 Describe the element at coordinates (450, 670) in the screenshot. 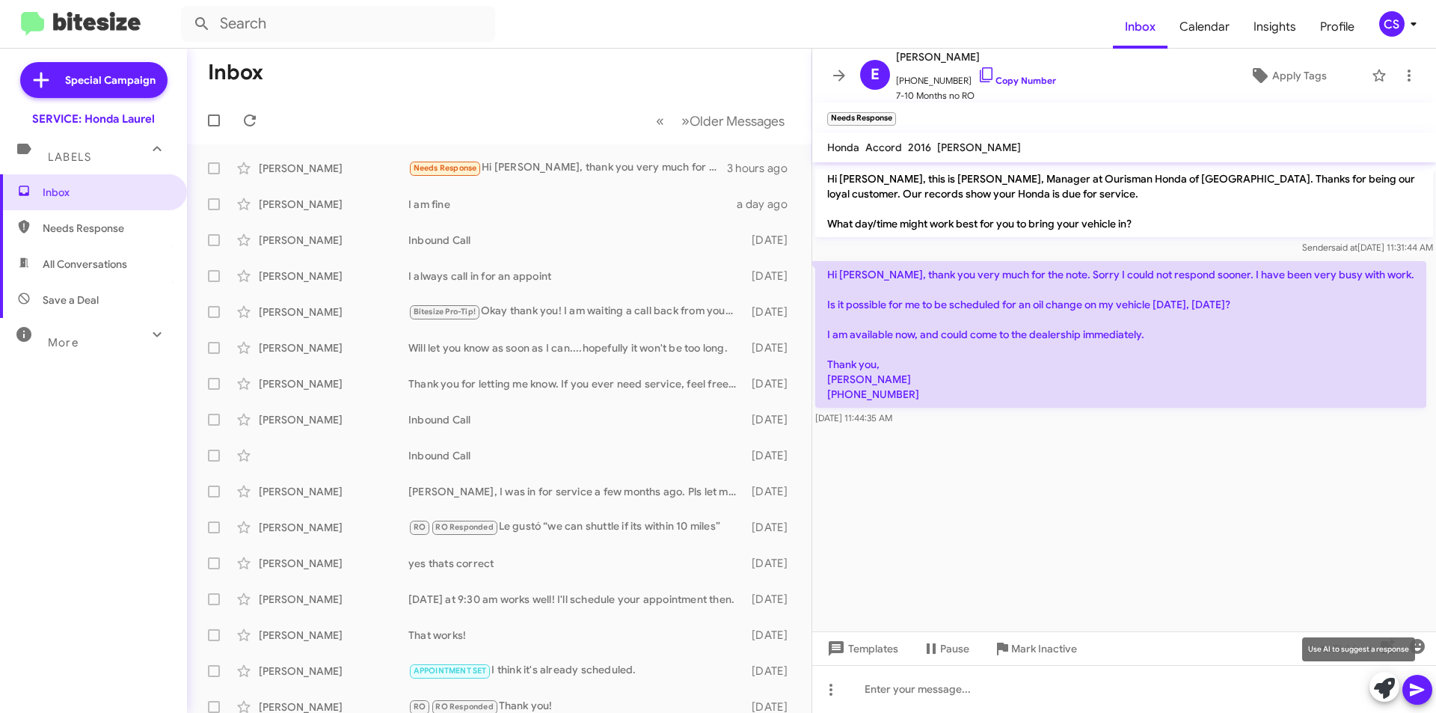

I see `span: APPOINTMENT SET` at that location.